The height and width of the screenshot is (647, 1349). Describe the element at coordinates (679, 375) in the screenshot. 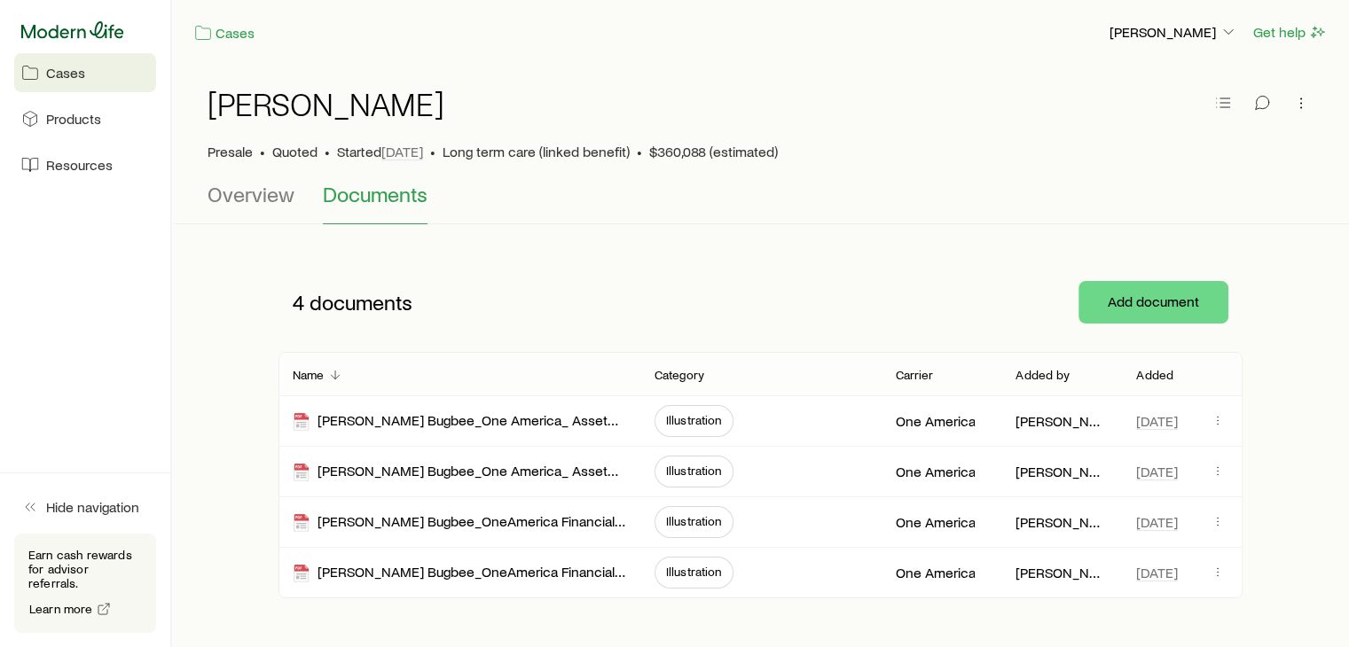

I see `p: Category` at that location.